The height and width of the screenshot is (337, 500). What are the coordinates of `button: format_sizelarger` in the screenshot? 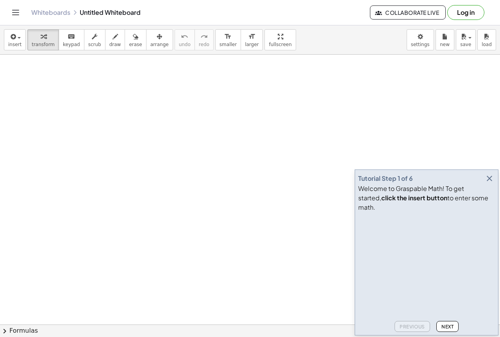 It's located at (252, 40).